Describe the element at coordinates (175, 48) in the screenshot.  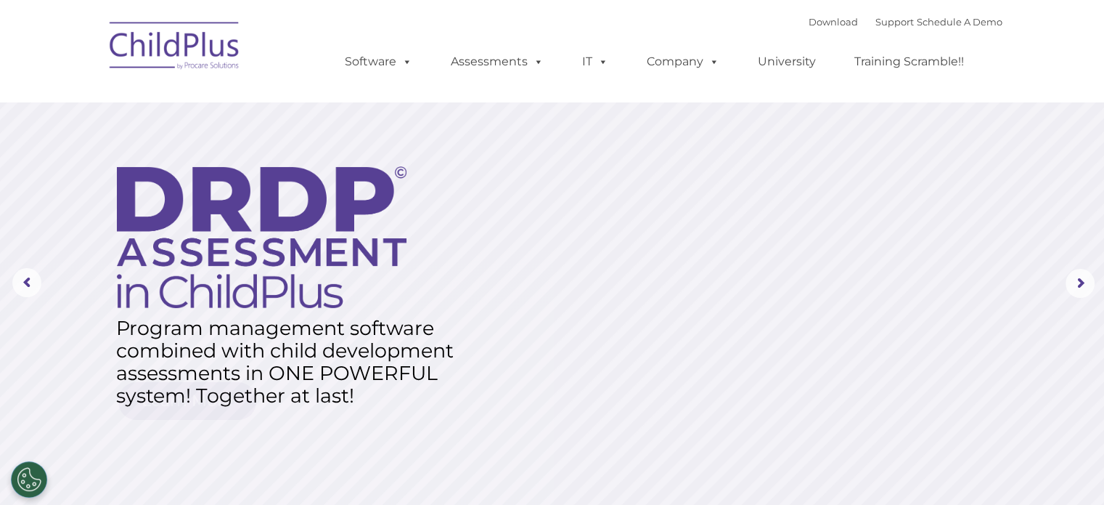
I see `img: ChildPlus by Procare Solutions` at that location.